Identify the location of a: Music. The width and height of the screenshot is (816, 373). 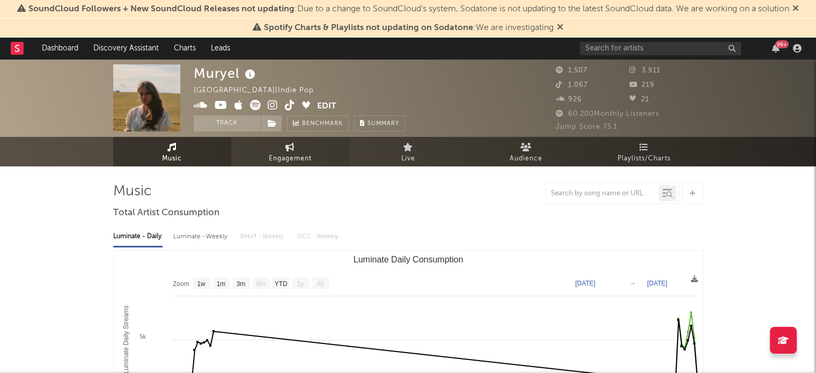
(172, 151).